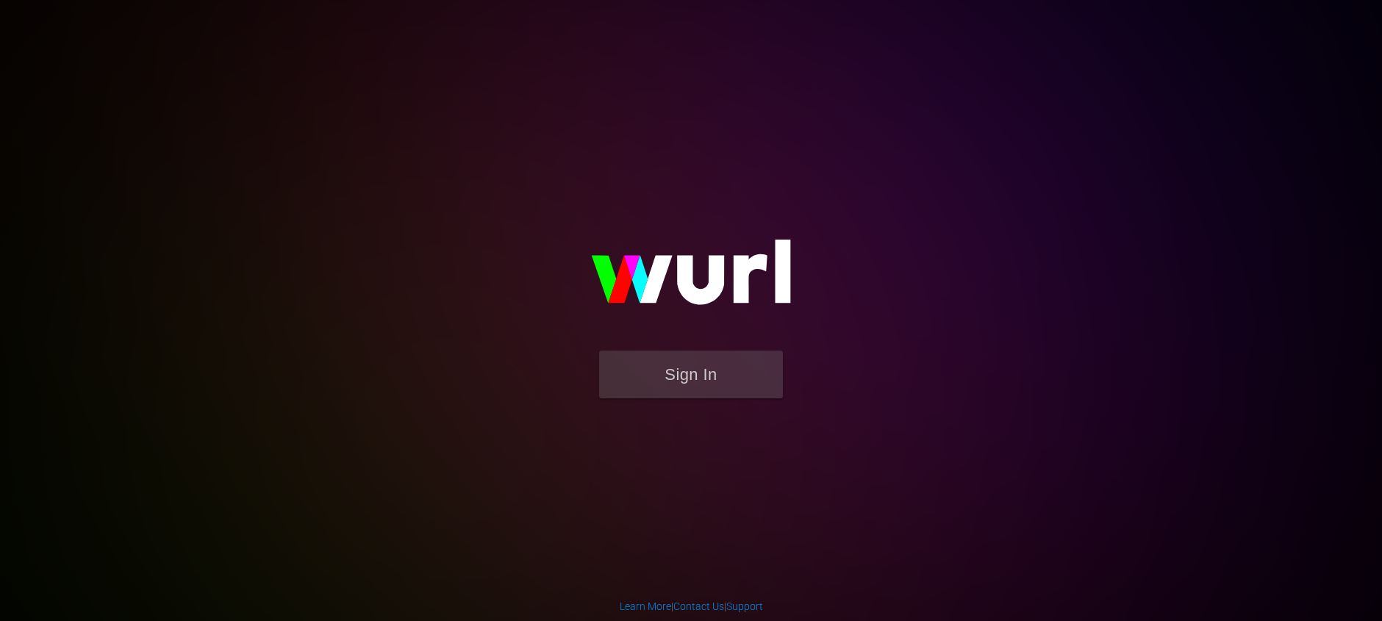  Describe the element at coordinates (691, 279) in the screenshot. I see `img: wurl-logo-on-black-223613ac3d8ba8fe6dc639794a292ebdb59501304c7dfd60c99c58986ef67473.svg` at that location.